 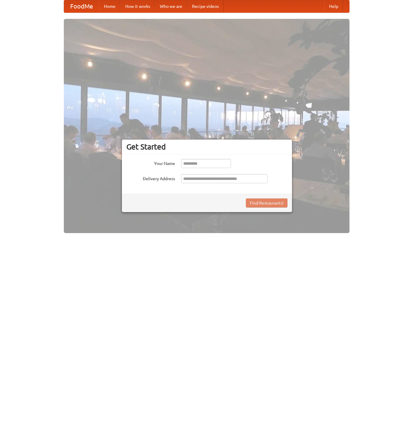 What do you see at coordinates (81, 6) in the screenshot?
I see `a: FoodMe` at bounding box center [81, 6].